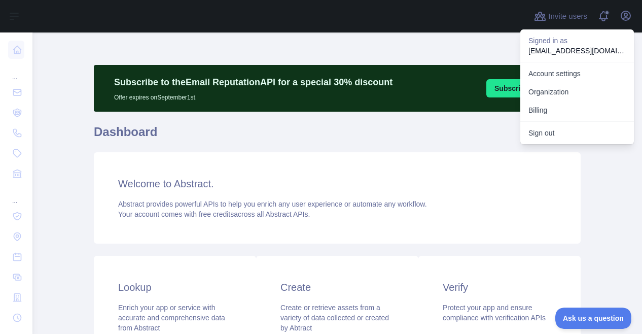 This screenshot has width=642, height=334. What do you see at coordinates (577, 41) in the screenshot?
I see `p: Signed in as` at bounding box center [577, 41].